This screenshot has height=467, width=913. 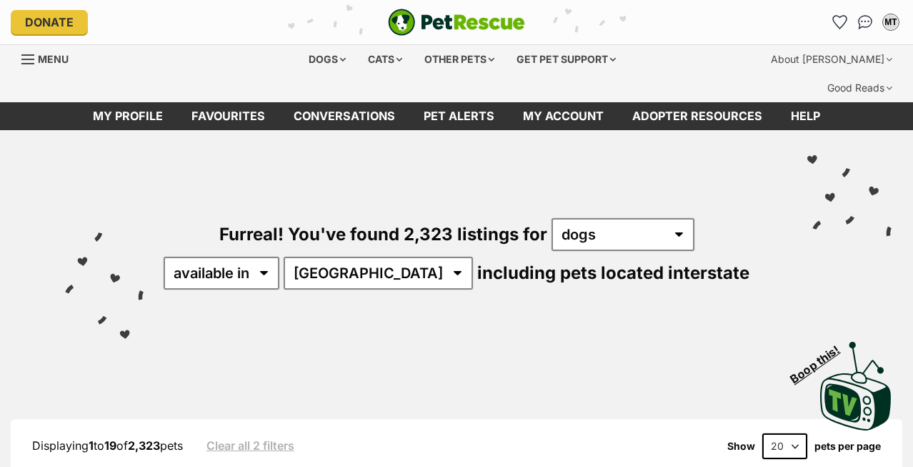 What do you see at coordinates (860, 88) in the screenshot?
I see `div: Good Reads` at bounding box center [860, 88].